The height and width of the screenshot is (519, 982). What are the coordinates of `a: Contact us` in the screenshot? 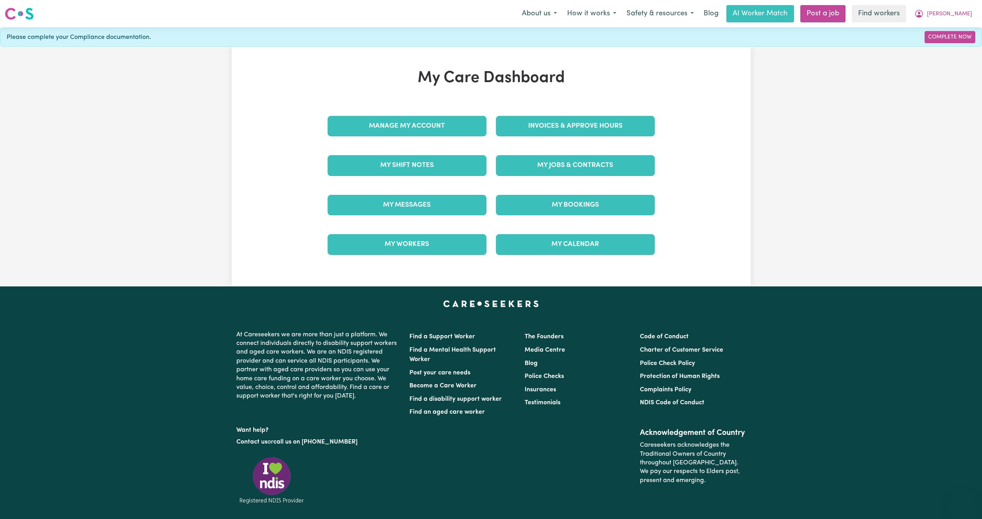 It's located at (252, 442).